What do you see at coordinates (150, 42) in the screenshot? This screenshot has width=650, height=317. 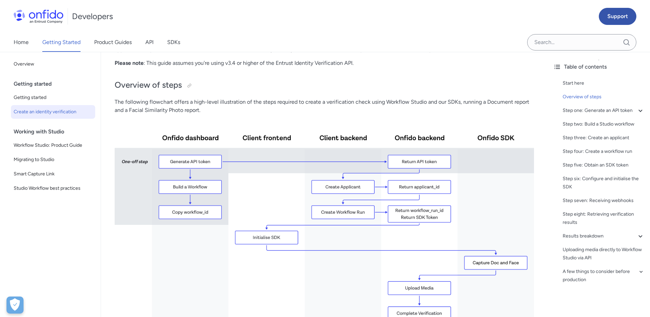 I see `a: API` at bounding box center [150, 42].